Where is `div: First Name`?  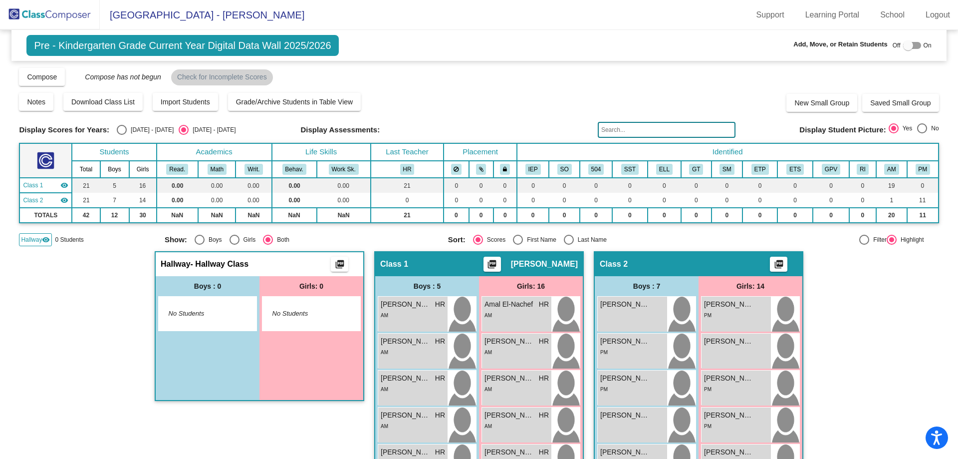
div: First Name is located at coordinates (540, 240).